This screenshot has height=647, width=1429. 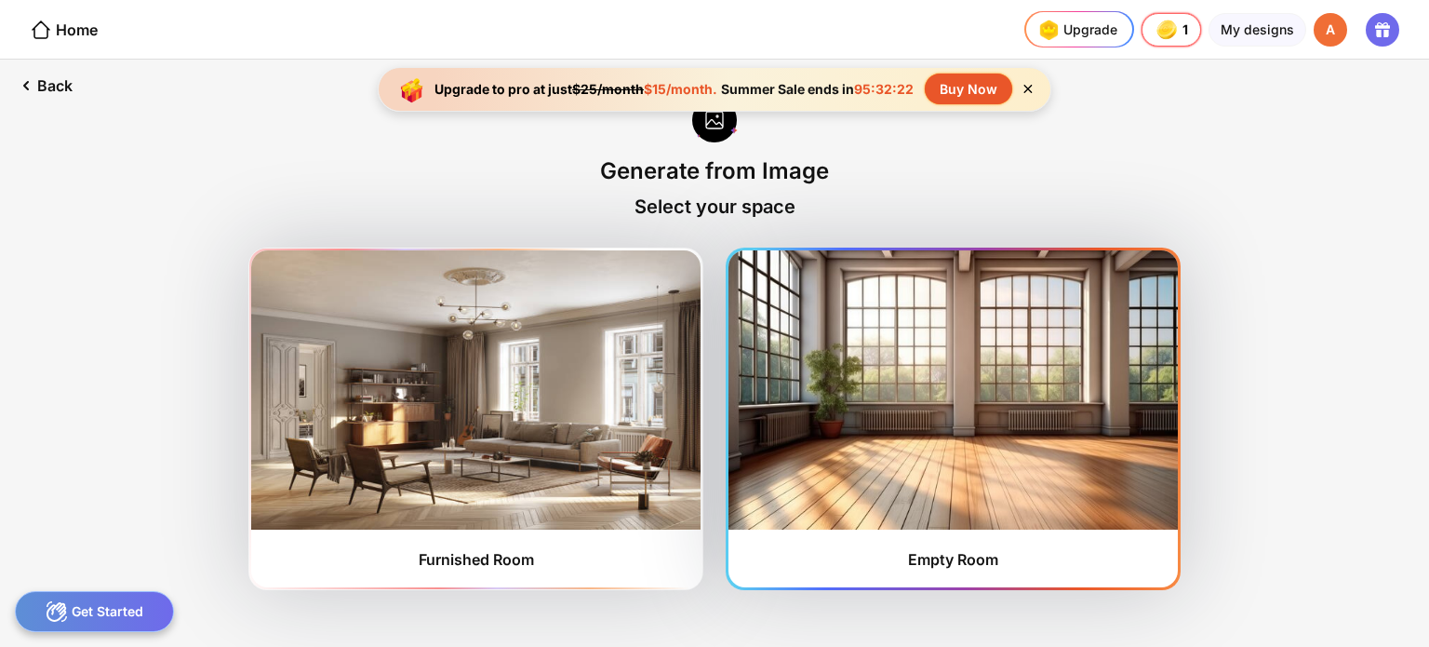 What do you see at coordinates (953, 559) in the screenshot?
I see `div: Empty Room` at bounding box center [953, 559].